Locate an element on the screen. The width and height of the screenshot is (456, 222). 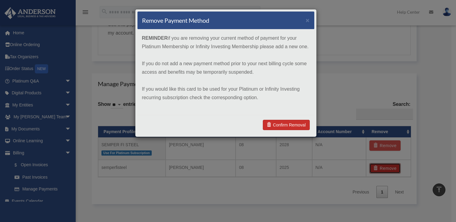
p: If you do not add a new payment method prior to your next billing cycle some access and benefits ... is located at coordinates (226, 68).